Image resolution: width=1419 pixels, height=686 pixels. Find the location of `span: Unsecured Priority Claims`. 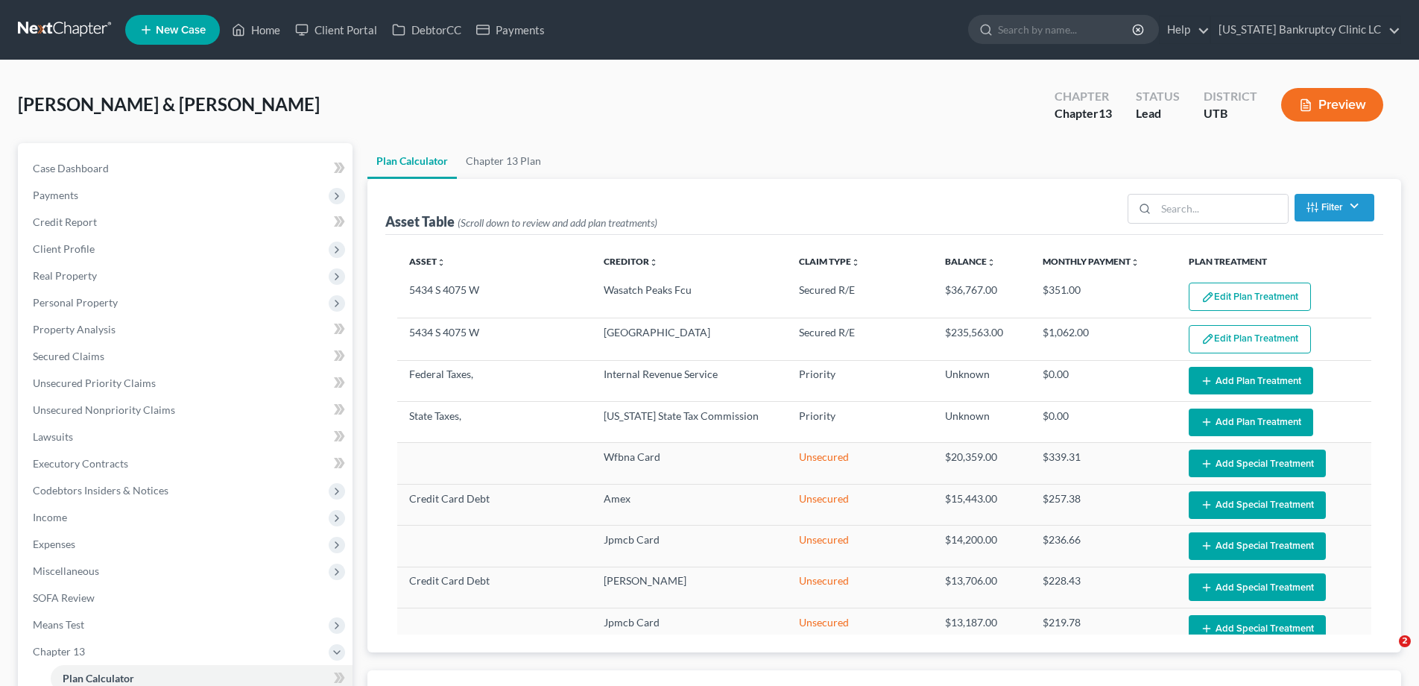

span: Unsecured Priority Claims is located at coordinates (94, 382).